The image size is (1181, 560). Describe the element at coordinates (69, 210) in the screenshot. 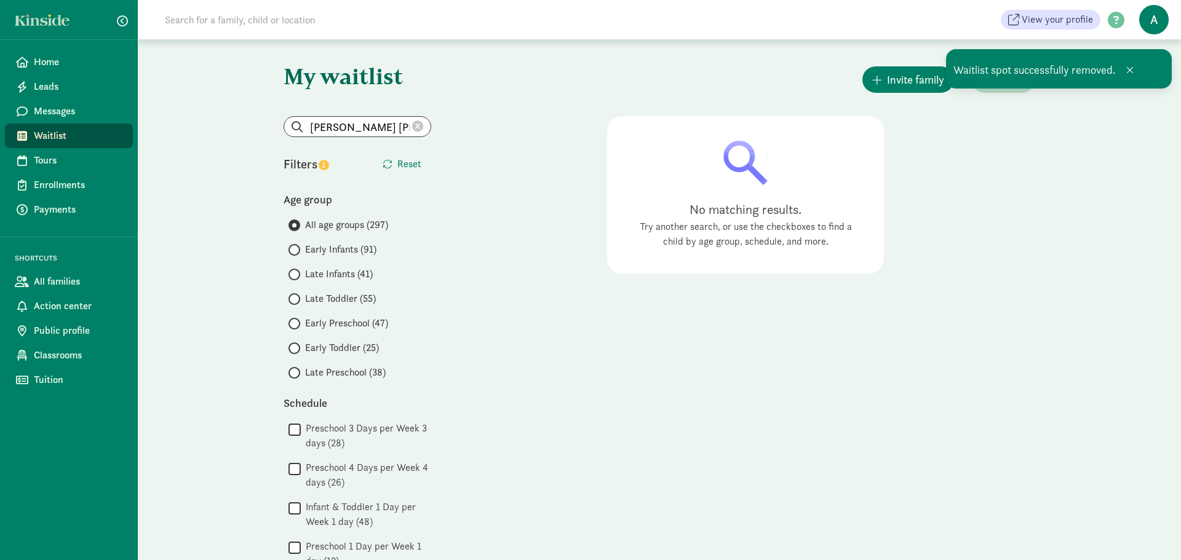

I see `a: Payments` at that location.